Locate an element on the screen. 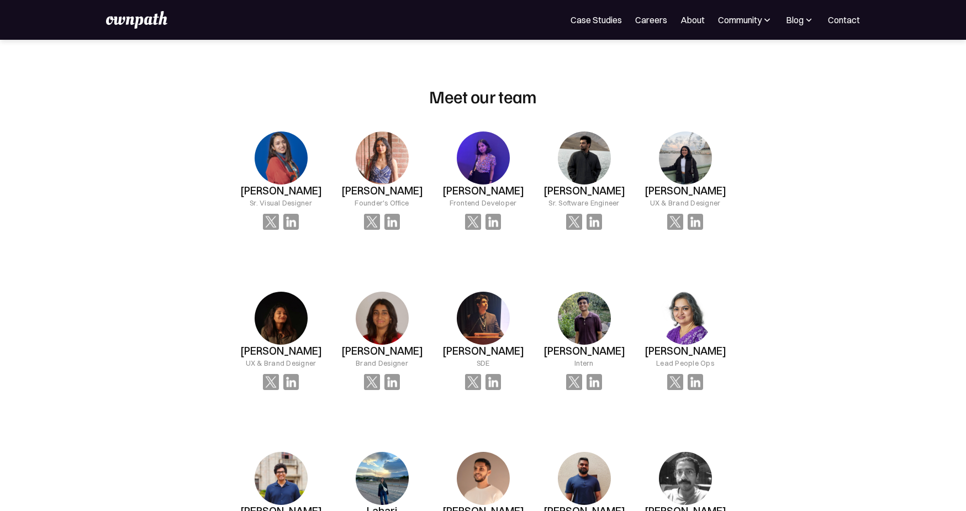 The width and height of the screenshot is (966, 511). div: Frontend Developer is located at coordinates (483, 203).